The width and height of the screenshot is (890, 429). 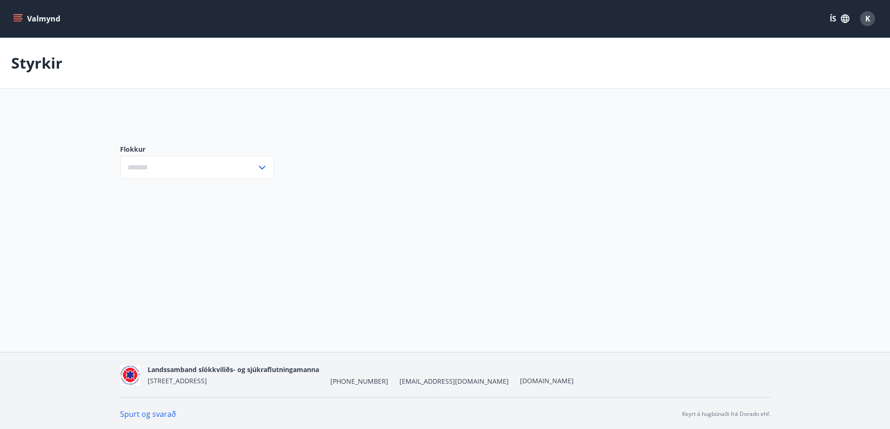 What do you see at coordinates (197, 150) in the screenshot?
I see `label: Flokkur` at bounding box center [197, 150].